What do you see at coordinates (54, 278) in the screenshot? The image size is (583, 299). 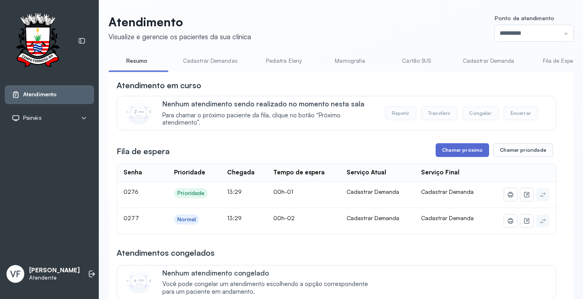 I see `p: Atendente` at bounding box center [54, 278].